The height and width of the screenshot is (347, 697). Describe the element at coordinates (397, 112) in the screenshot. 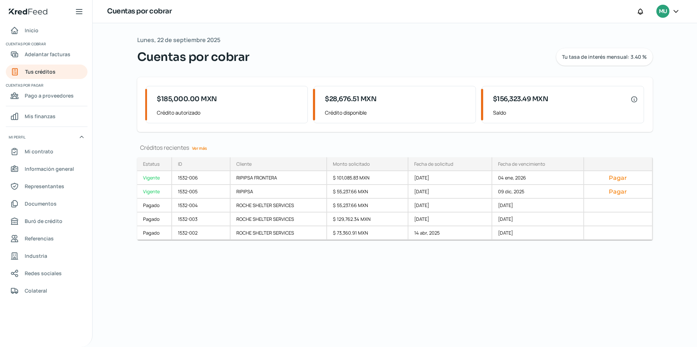

I see `span: Crédito disponible` at that location.